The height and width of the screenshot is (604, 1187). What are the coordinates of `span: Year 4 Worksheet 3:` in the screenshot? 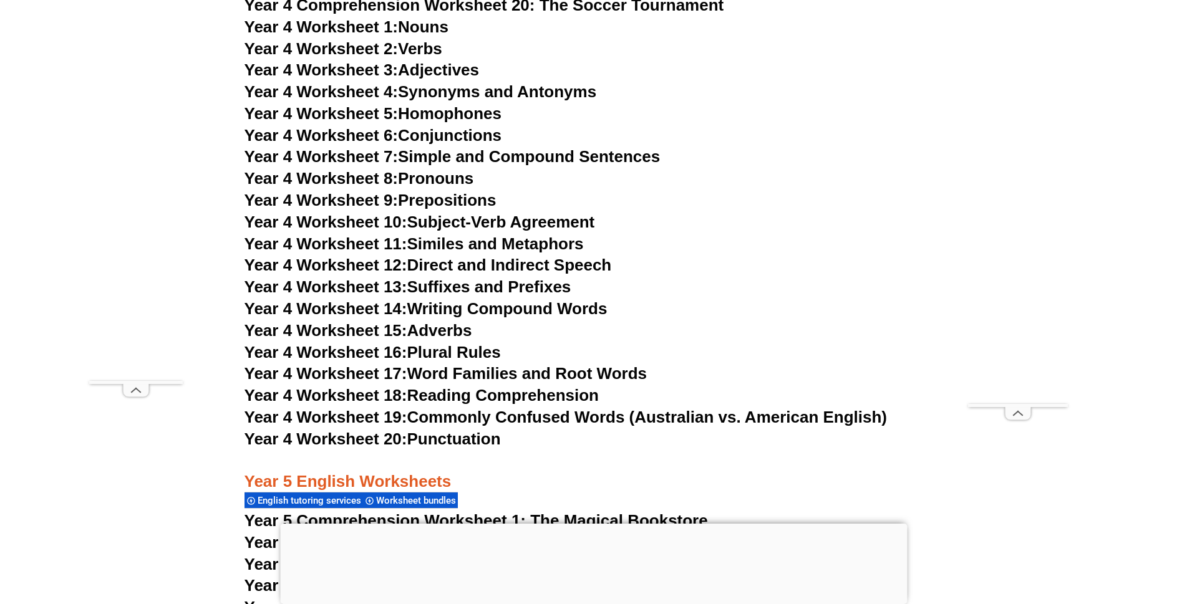 It's located at (321, 70).